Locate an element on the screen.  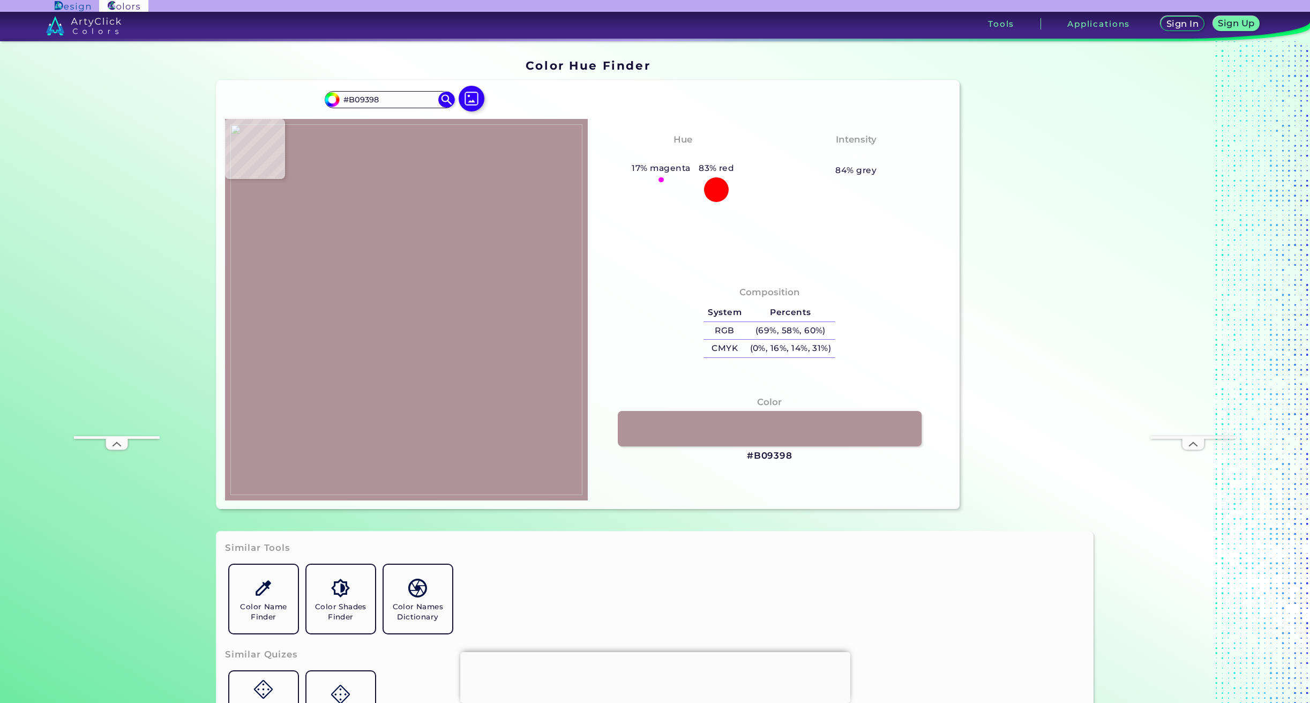
img: icon picture is located at coordinates (471, 99).